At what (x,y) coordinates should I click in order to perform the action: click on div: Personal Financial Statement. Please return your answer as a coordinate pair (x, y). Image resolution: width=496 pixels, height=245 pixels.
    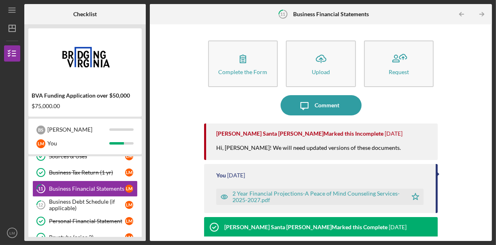
    Looking at the image, I should click on (87, 221).